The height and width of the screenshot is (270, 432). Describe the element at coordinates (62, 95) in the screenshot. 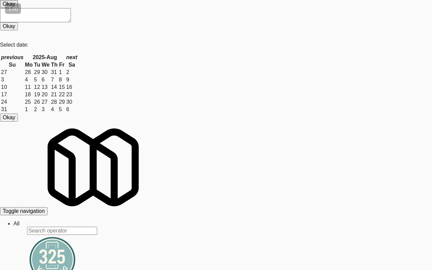

I see `td: 22` at that location.